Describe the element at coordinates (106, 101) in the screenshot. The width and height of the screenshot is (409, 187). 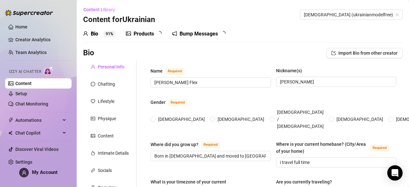
I see `div: Lifestyle` at that location.